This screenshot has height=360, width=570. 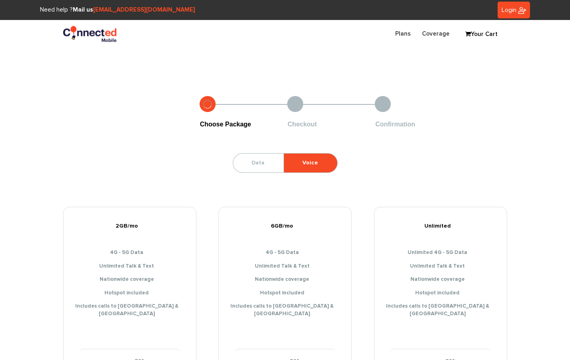 What do you see at coordinates (395, 124) in the screenshot?
I see `span: Confirmation` at bounding box center [395, 124].